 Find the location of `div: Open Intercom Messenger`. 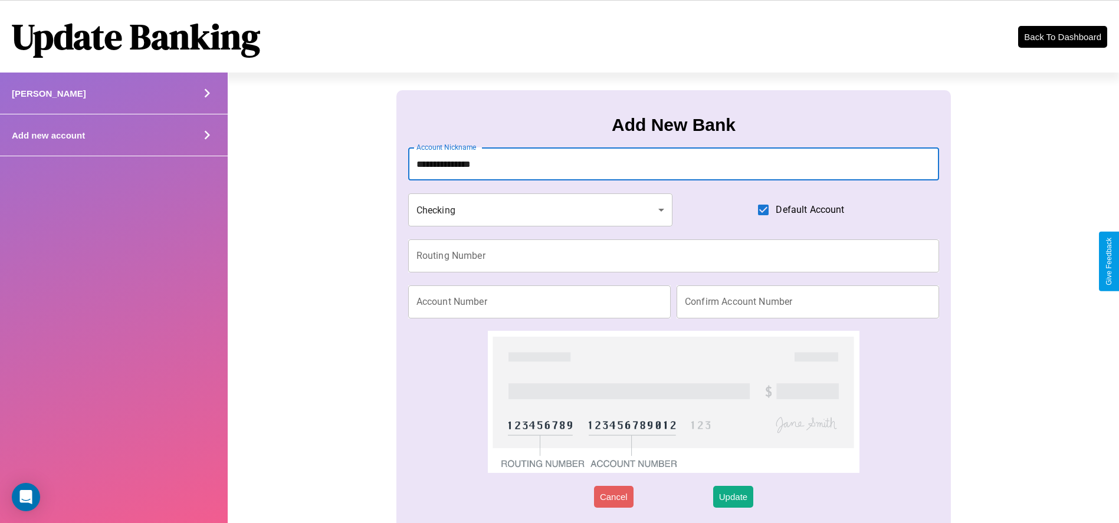

div: Open Intercom Messenger is located at coordinates (26, 497).